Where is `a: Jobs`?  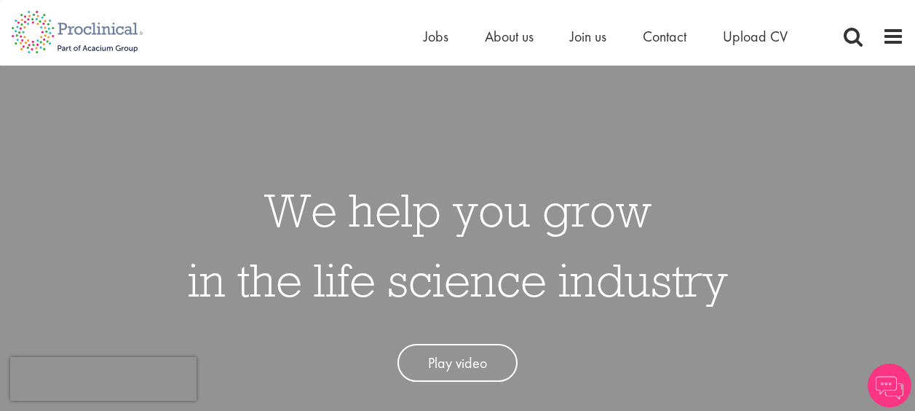
a: Jobs is located at coordinates (436, 36).